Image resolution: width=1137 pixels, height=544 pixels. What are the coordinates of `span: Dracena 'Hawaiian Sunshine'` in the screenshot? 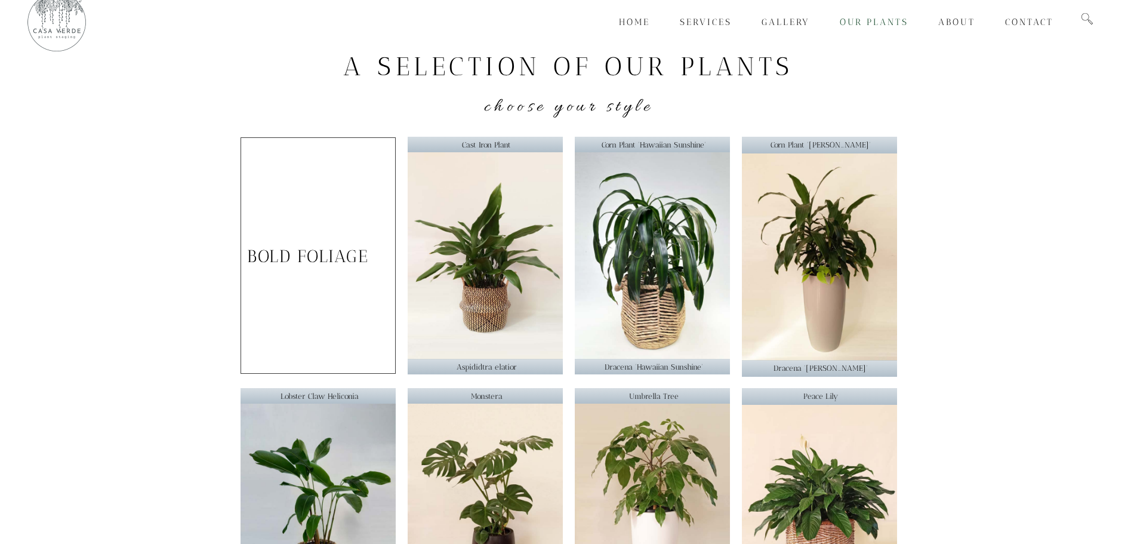 It's located at (654, 367).